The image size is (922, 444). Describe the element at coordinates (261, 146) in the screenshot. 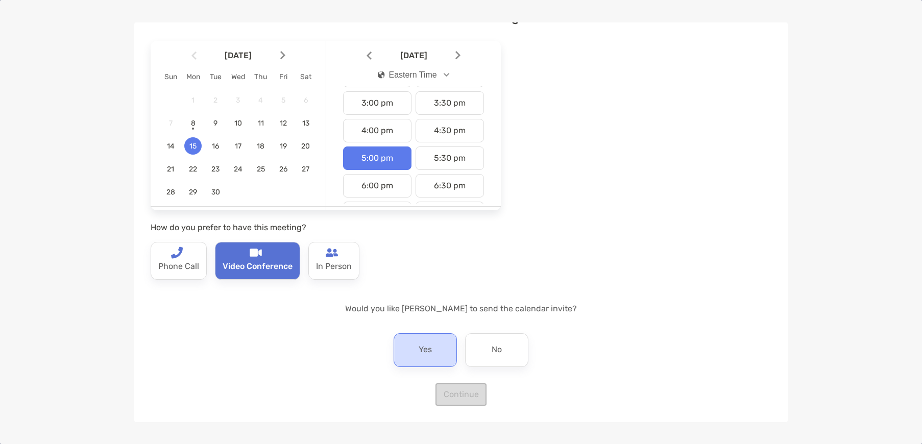

I see `span: 18` at that location.